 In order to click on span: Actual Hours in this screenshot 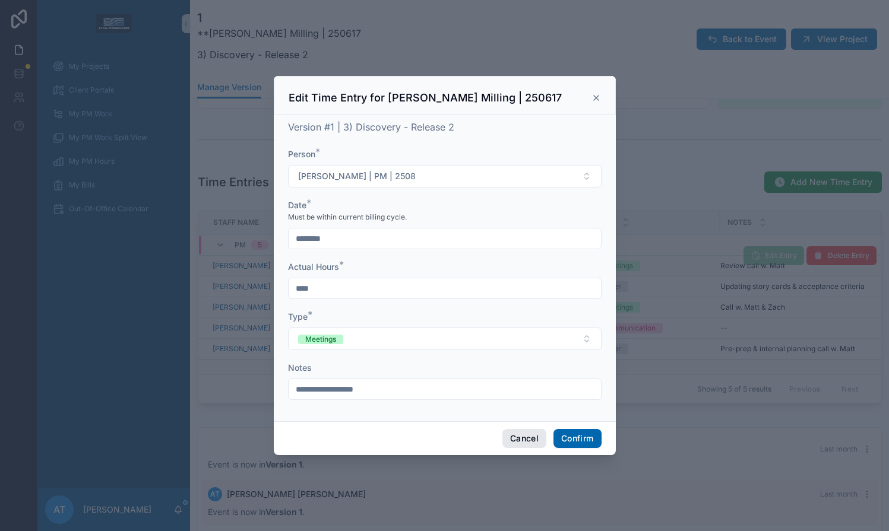, I will do `click(313, 267)`.